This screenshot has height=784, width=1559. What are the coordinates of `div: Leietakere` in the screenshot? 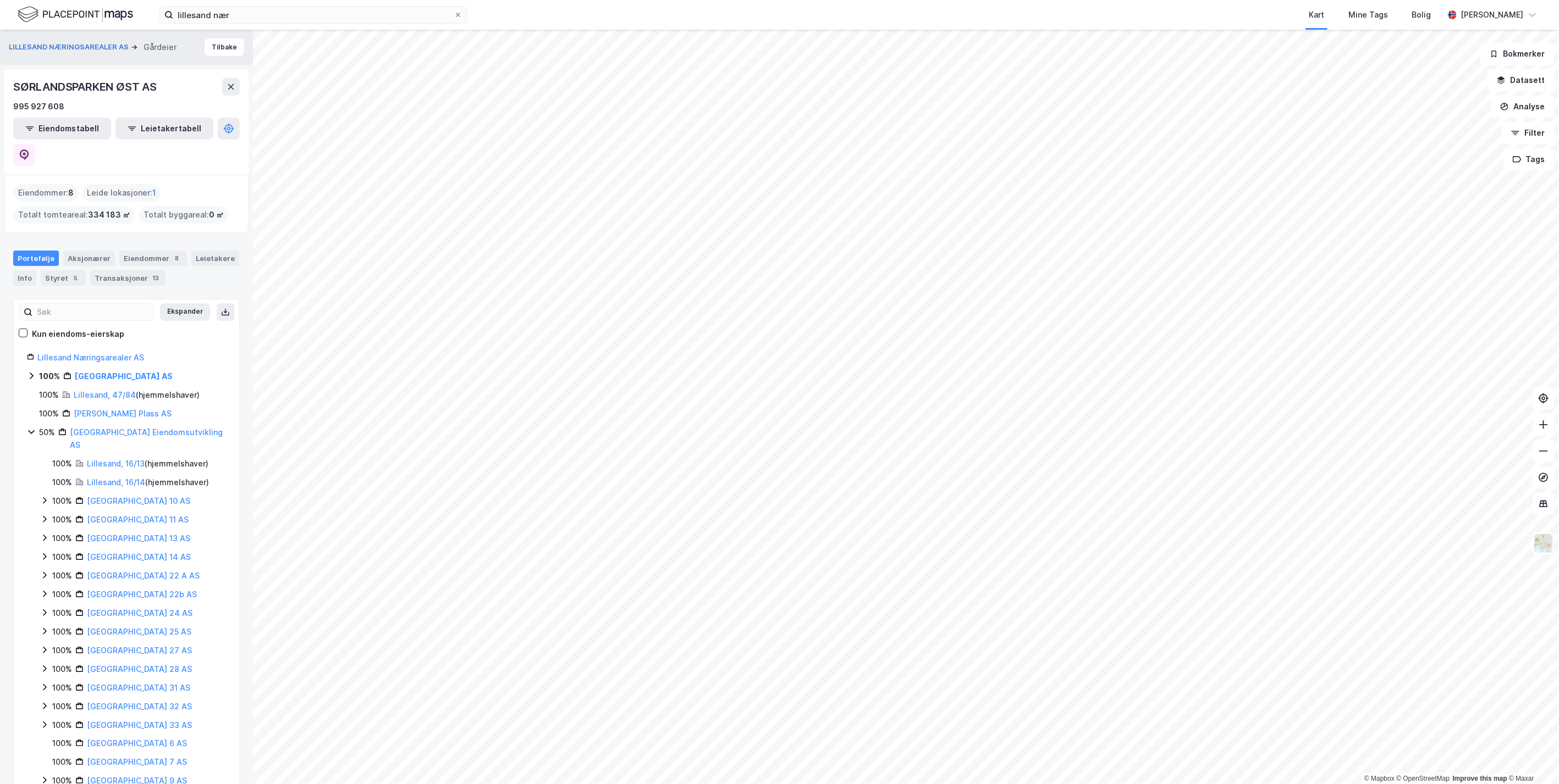 It's located at (215, 258).